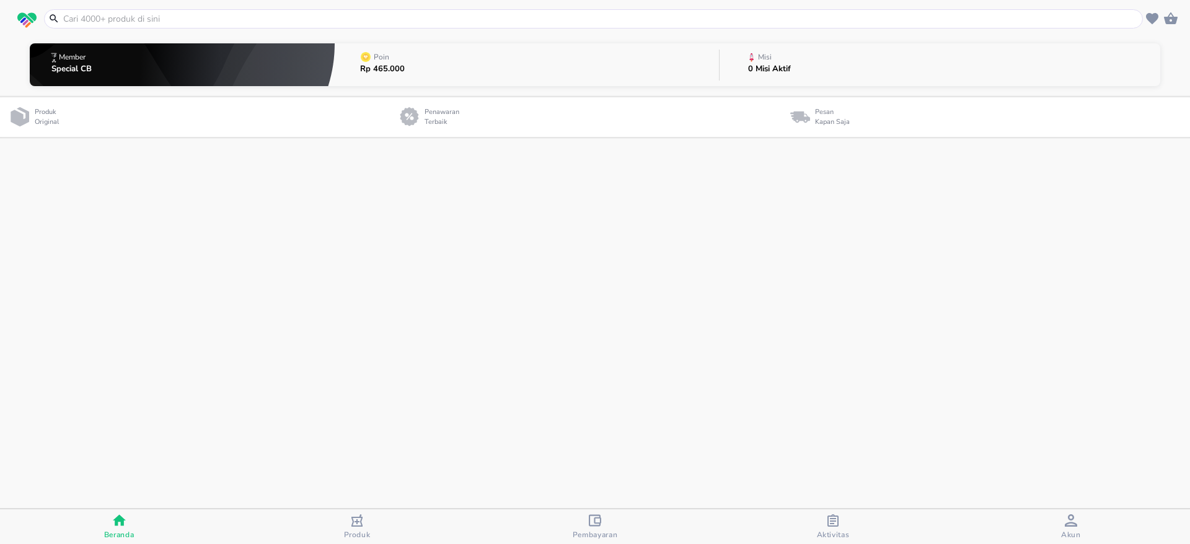 Image resolution: width=1190 pixels, height=544 pixels. I want to click on button: Produk, so click(357, 527).